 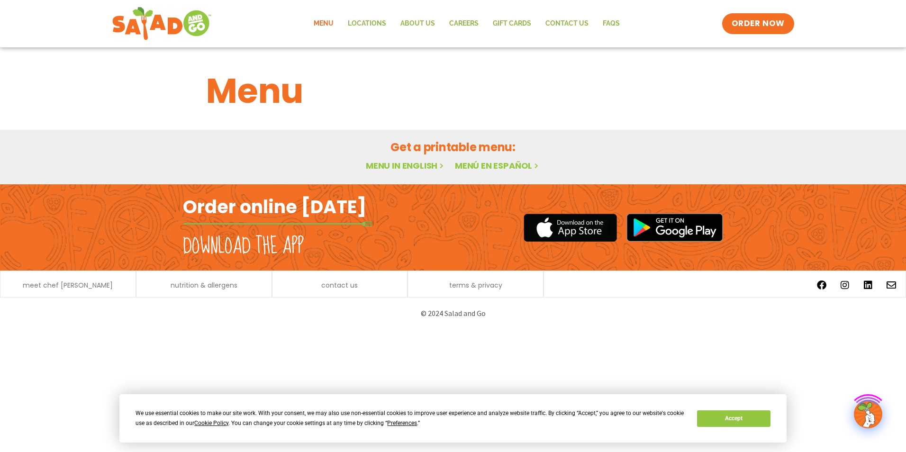 What do you see at coordinates (453, 147) in the screenshot?
I see `h2: Get a printable menu:` at bounding box center [453, 147].